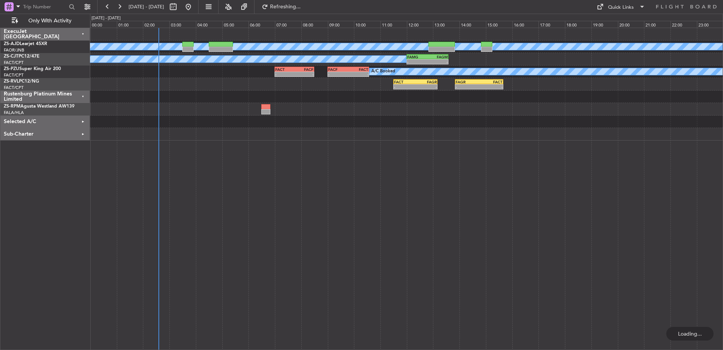  What do you see at coordinates (367, 24) in the screenshot?
I see `div: 10:00` at bounding box center [367, 24].